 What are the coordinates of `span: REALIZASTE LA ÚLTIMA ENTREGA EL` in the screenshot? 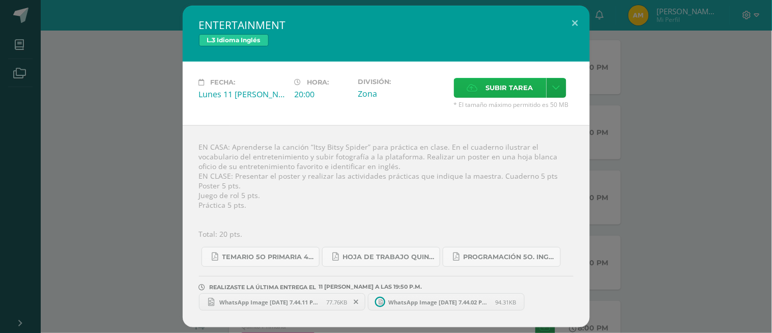 It's located at (263, 287).